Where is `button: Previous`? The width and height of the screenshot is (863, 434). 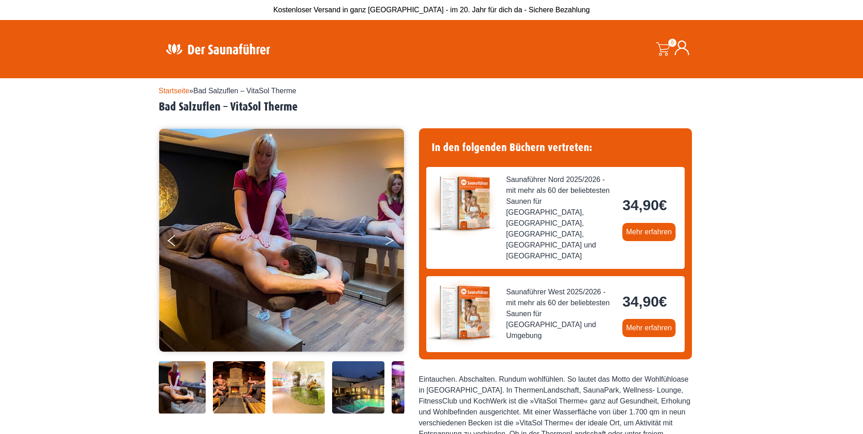 button: Previous is located at coordinates (179, 242).